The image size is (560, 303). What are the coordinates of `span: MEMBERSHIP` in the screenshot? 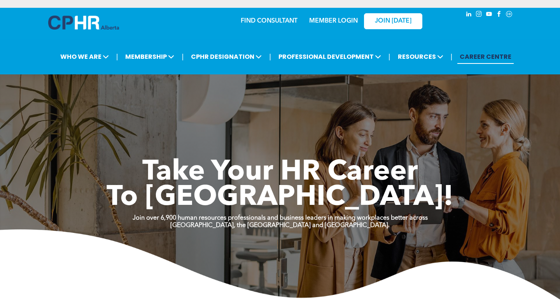 It's located at (150, 56).